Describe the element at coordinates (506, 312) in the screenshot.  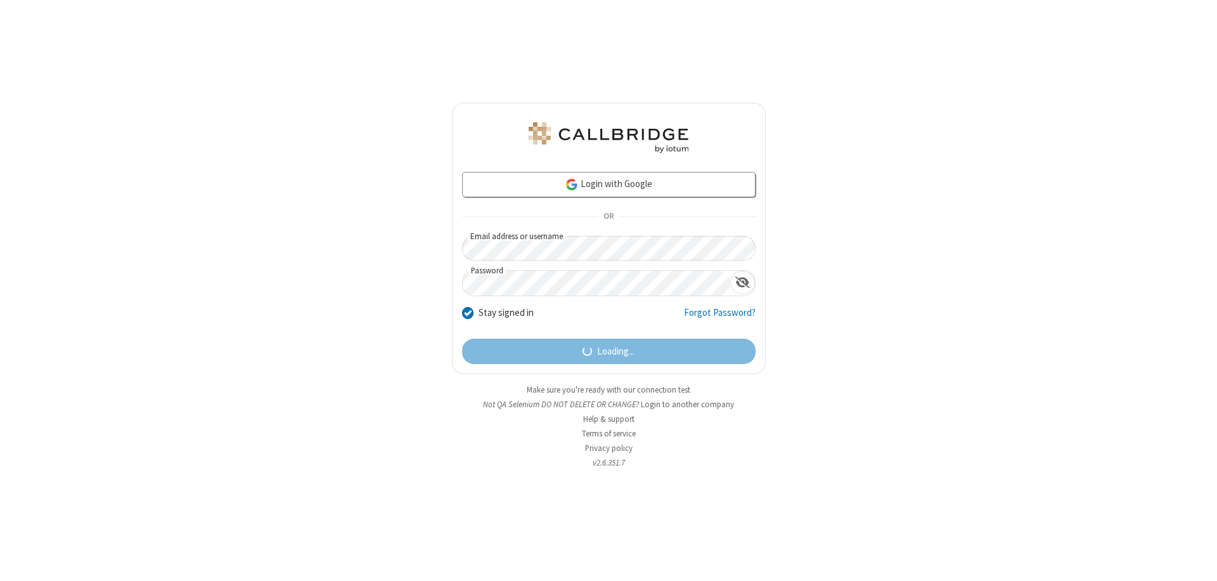
I see `label: Stay signed in` at that location.